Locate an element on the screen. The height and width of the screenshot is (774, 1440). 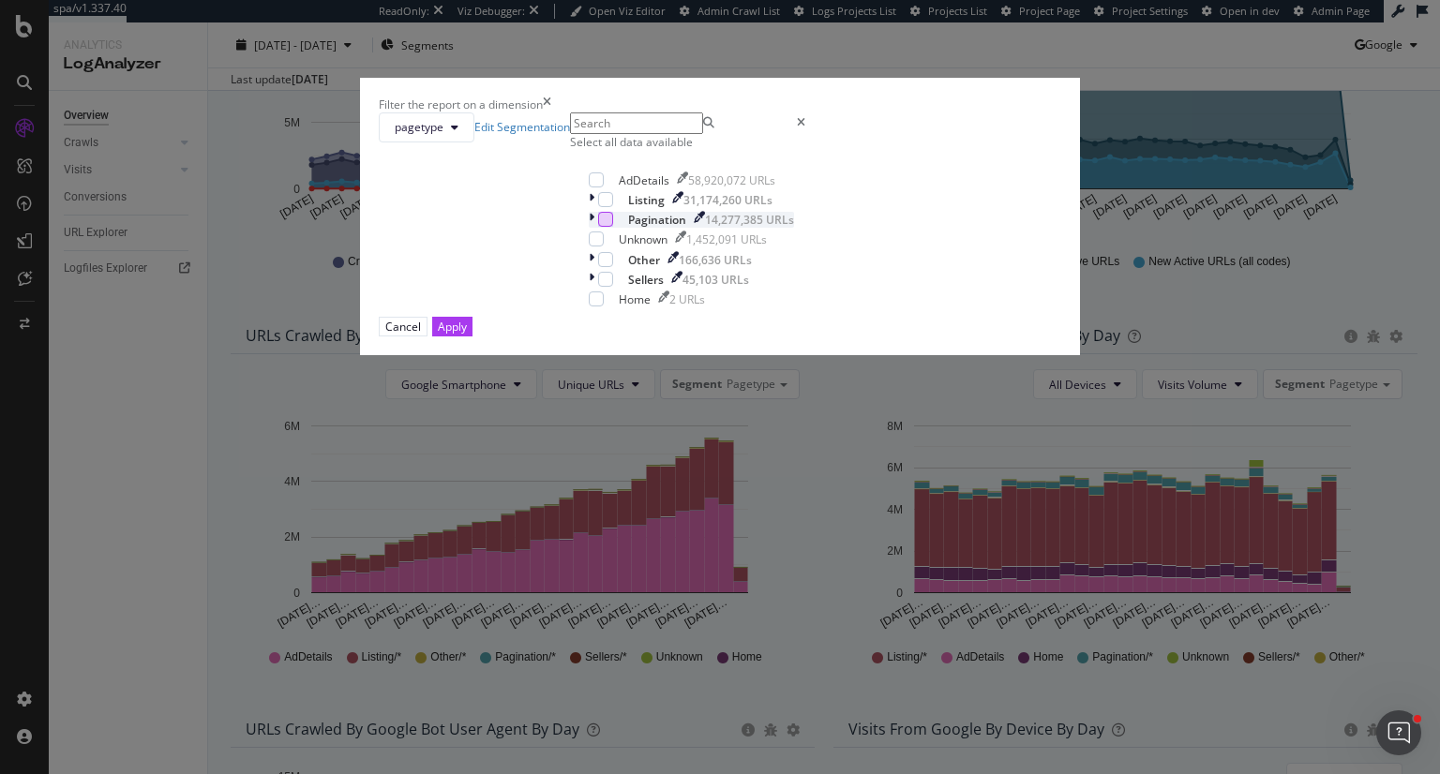
div: Listing is located at coordinates (646, 200).